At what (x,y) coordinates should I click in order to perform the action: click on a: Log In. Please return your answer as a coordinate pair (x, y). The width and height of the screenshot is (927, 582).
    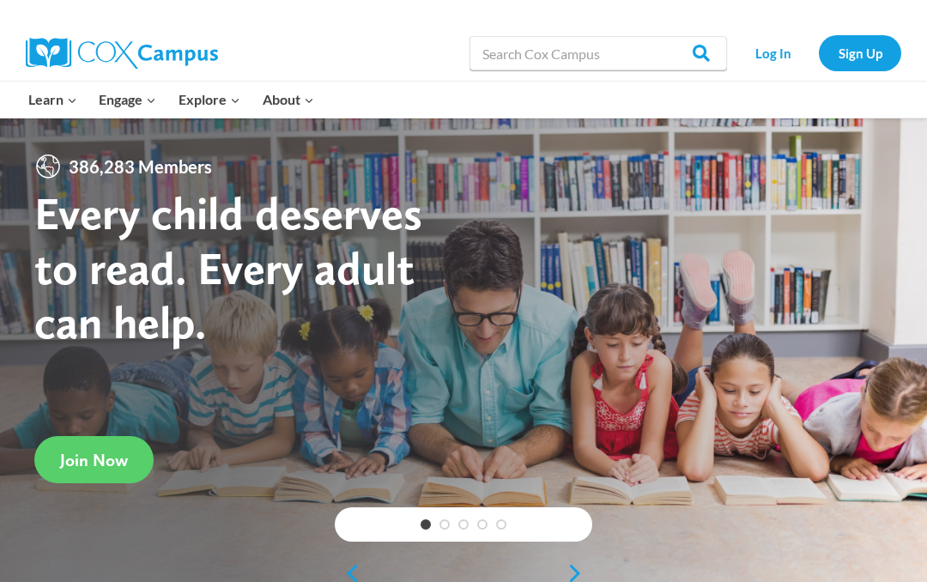
    Looking at the image, I should click on (773, 52).